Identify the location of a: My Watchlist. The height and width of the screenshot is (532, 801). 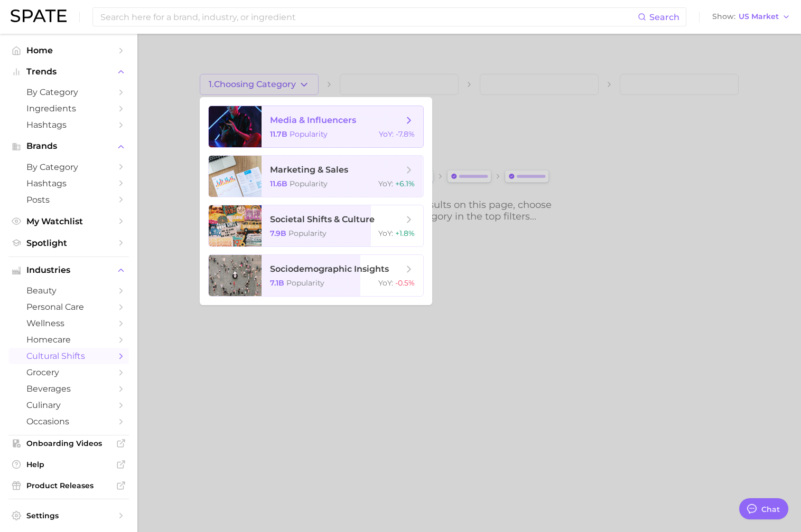
(69, 221).